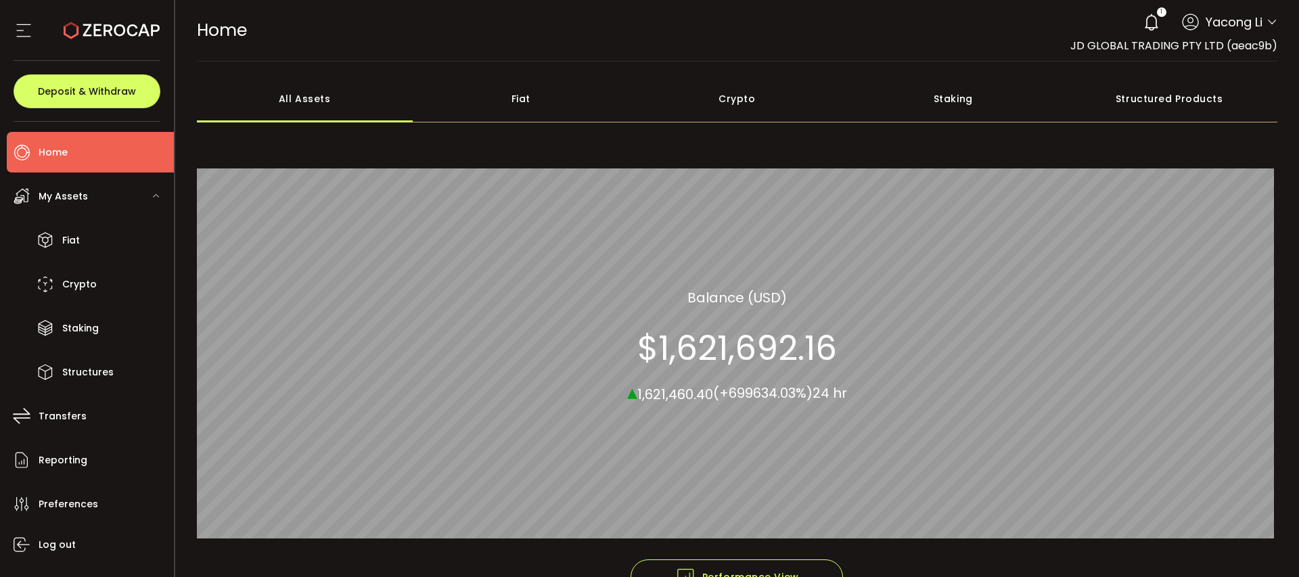  I want to click on span: 1, so click(1161, 12).